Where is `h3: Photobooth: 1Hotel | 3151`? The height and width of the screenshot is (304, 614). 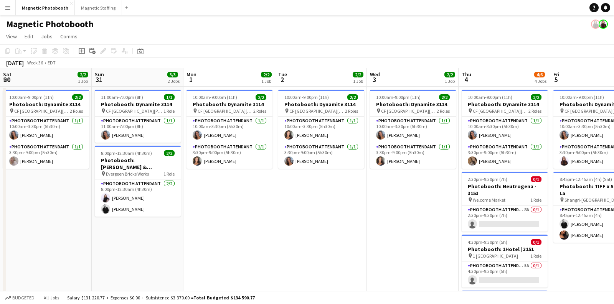
h3: Photobooth: 1Hotel | 3151 is located at coordinates (505, 250).